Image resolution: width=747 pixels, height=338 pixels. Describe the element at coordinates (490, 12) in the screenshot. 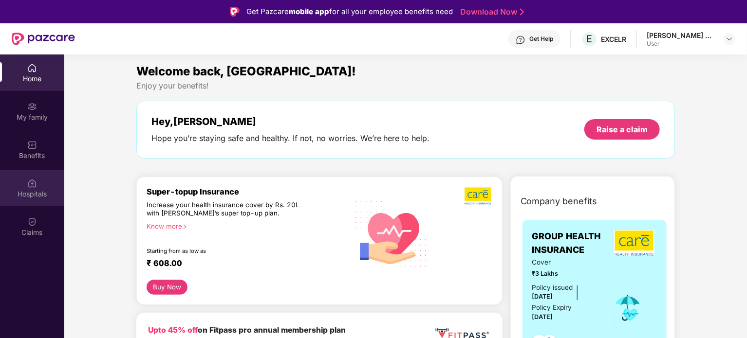

I see `a: Download Now` at that location.